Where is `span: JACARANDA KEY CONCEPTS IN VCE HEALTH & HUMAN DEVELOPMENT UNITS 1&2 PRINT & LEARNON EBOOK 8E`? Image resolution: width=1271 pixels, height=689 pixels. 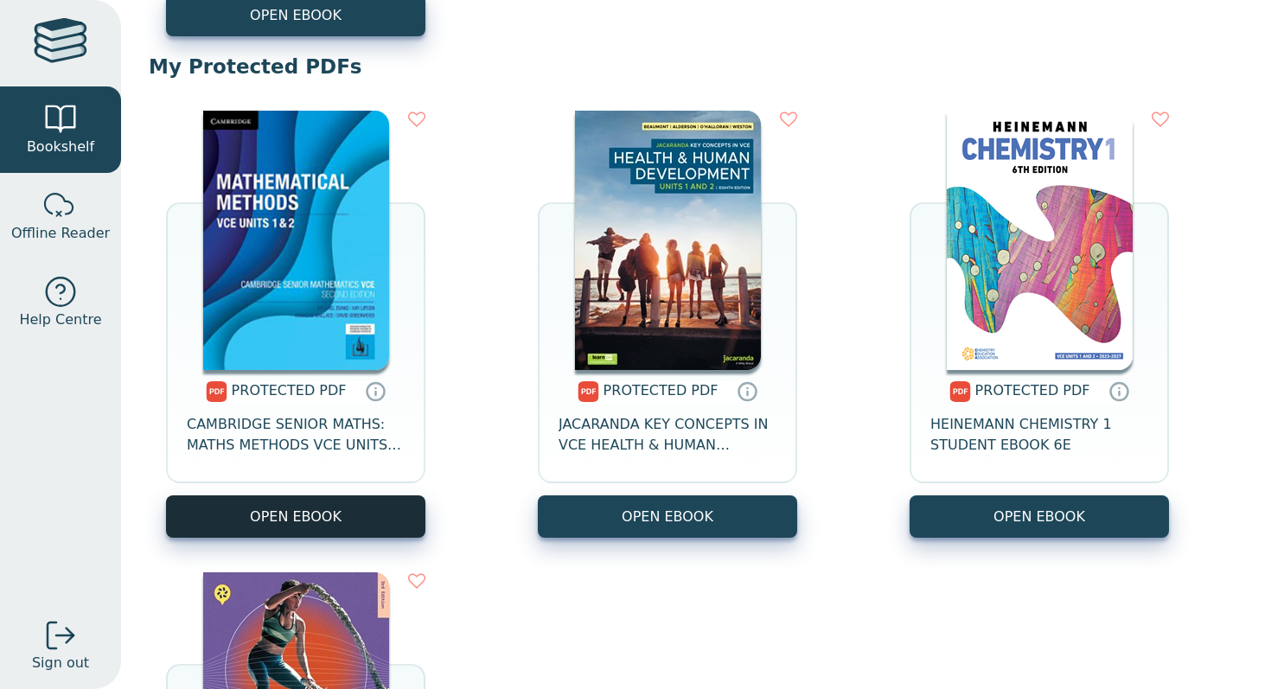 span: JACARANDA KEY CONCEPTS IN VCE HEALTH & HUMAN DEVELOPMENT UNITS 1&2 PRINT & LEARNON EBOOK 8E is located at coordinates (668, 435).